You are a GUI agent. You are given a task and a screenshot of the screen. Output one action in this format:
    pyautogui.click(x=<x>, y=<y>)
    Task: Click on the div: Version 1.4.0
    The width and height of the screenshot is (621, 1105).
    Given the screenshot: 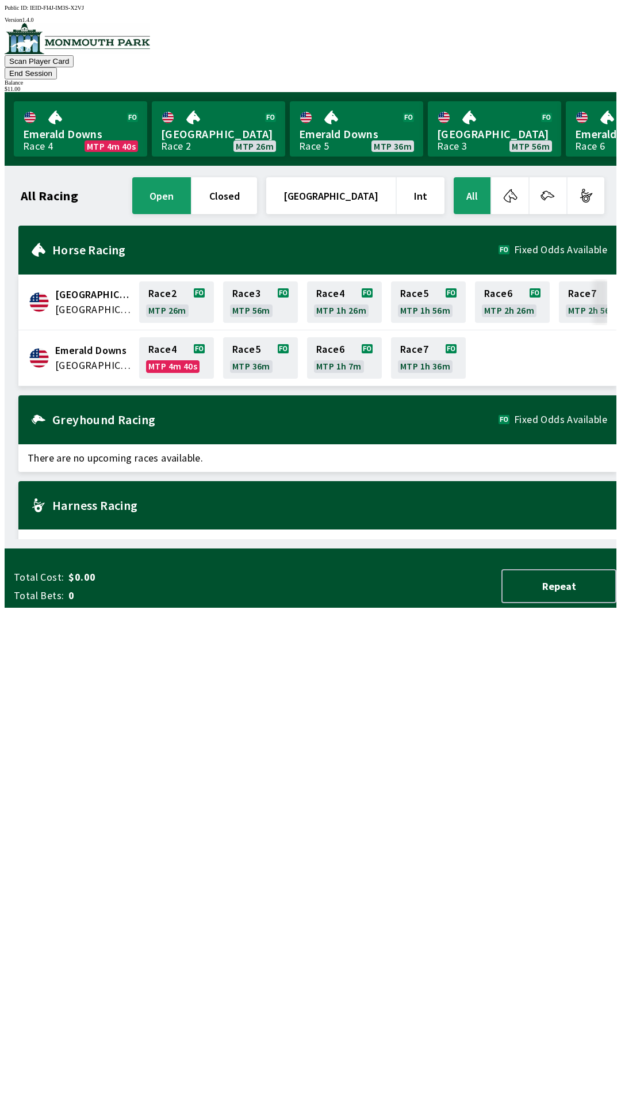 What is the action you would take?
    pyautogui.click(x=311, y=20)
    